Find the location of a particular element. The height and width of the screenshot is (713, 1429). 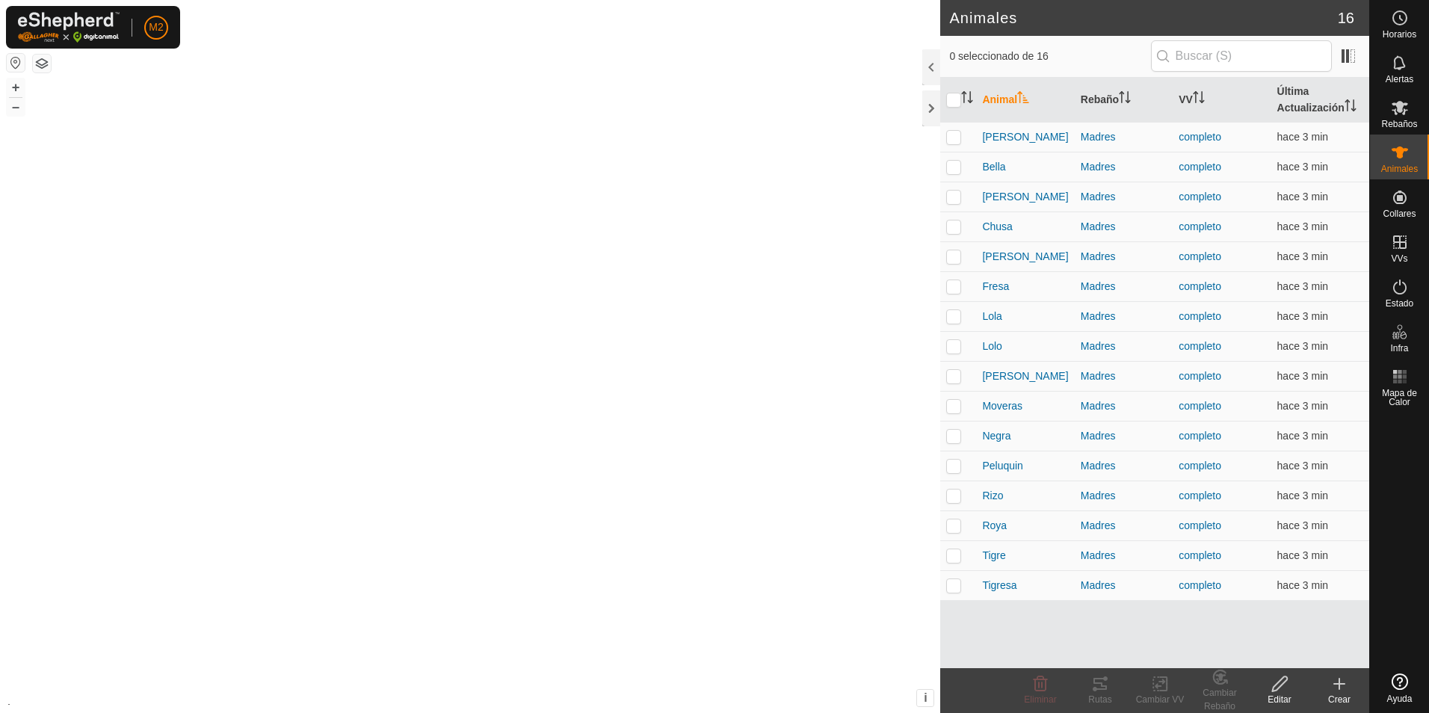

div: Rutas is located at coordinates (1100, 700).